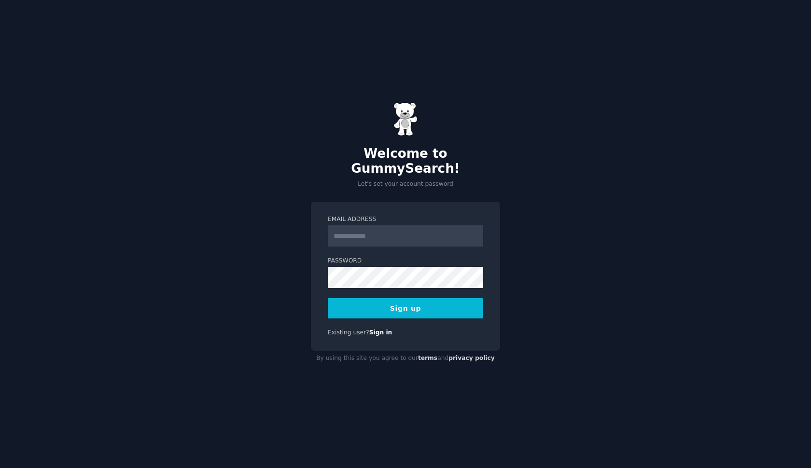 This screenshot has height=468, width=811. What do you see at coordinates (406, 309) in the screenshot?
I see `button: Sign up` at bounding box center [406, 309].